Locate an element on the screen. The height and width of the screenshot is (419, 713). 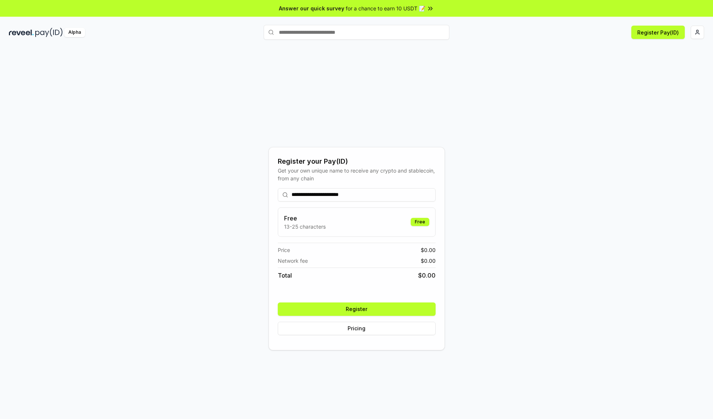
span: Total is located at coordinates (285, 276).